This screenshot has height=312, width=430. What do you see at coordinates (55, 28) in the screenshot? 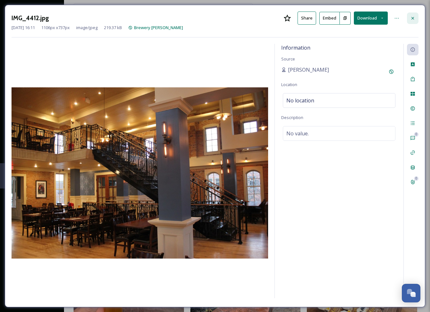
I see `span: 1106 px x 737 px` at bounding box center [55, 28].